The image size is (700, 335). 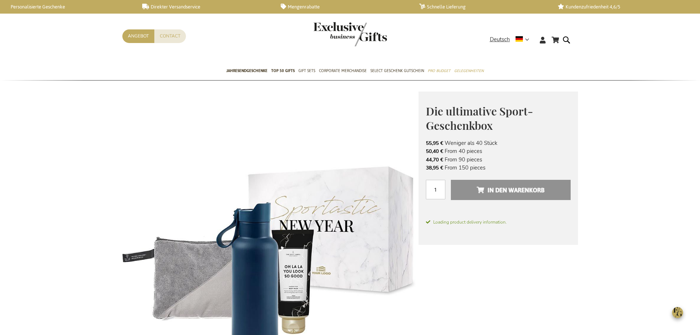 What do you see at coordinates (307, 71) in the screenshot?
I see `span: Gift Sets` at bounding box center [307, 71].